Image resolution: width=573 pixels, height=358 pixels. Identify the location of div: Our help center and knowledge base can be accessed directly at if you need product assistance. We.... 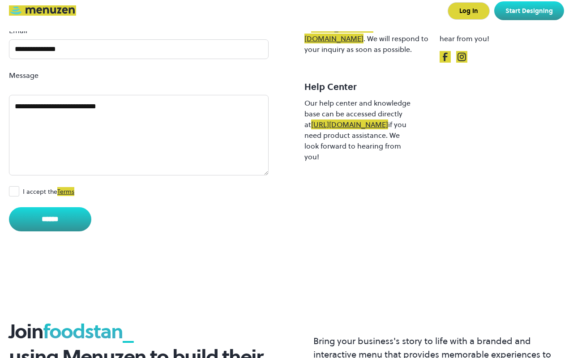
(358, 130).